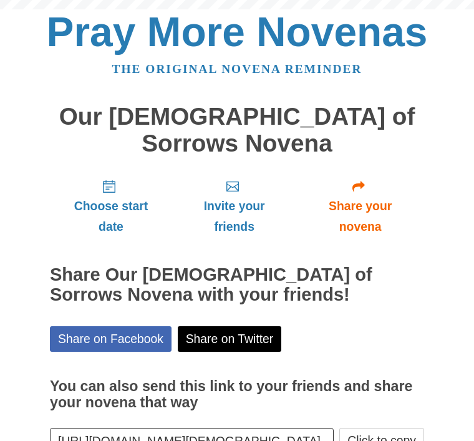 This screenshot has height=441, width=474. What do you see at coordinates (111, 206) in the screenshot?
I see `a: Choose start date` at bounding box center [111, 206].